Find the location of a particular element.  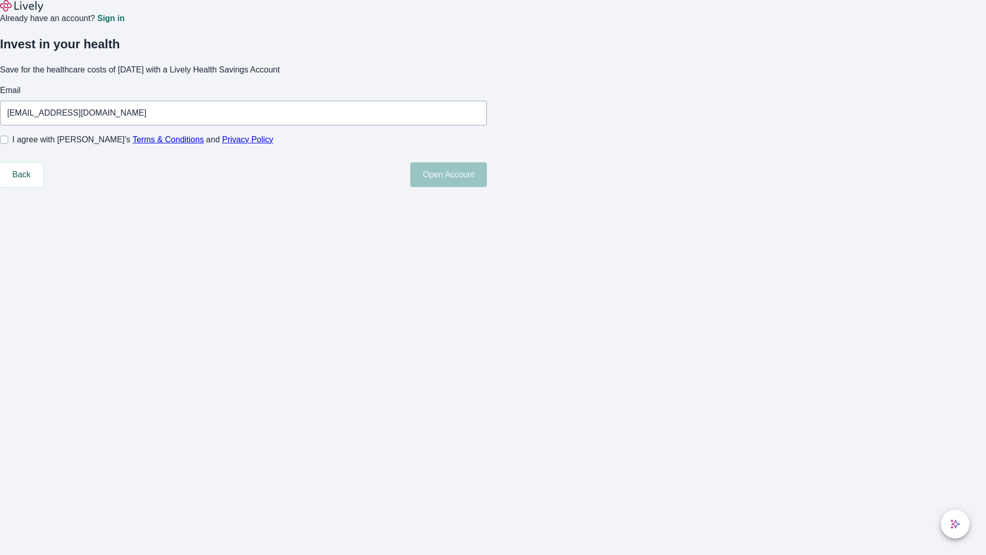

a: Privacy Policy is located at coordinates (248, 139).